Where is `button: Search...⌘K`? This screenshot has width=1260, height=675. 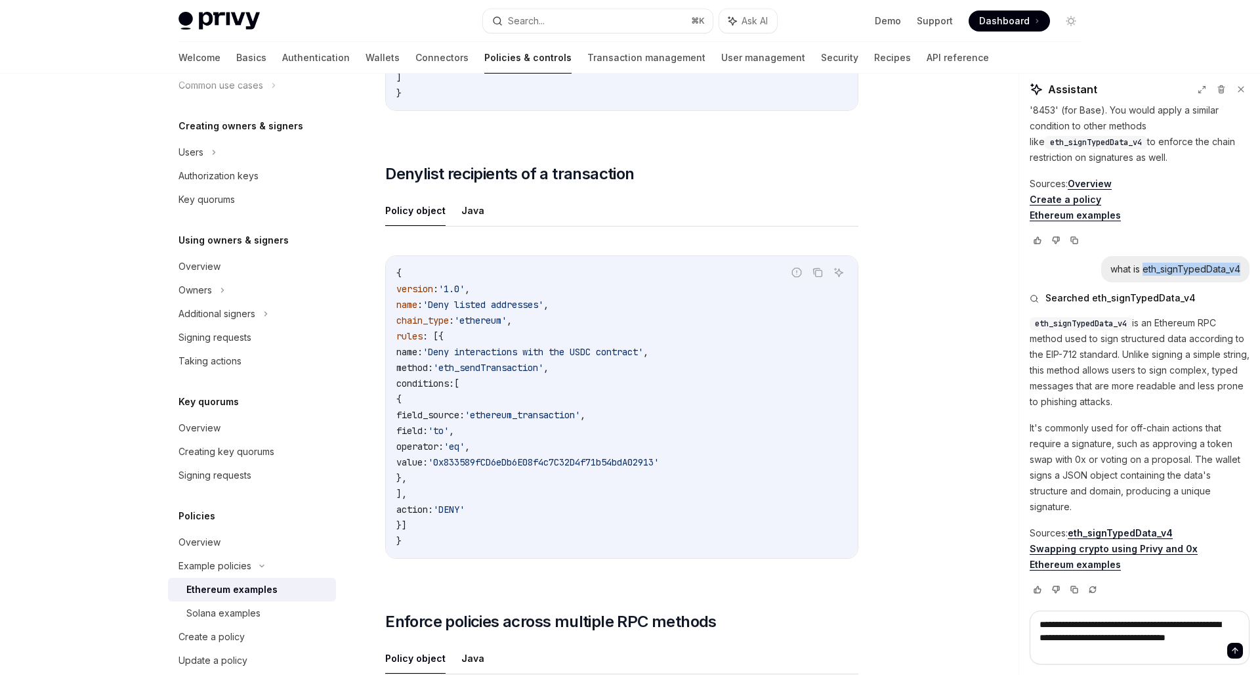 button: Search...⌘K is located at coordinates (598, 21).